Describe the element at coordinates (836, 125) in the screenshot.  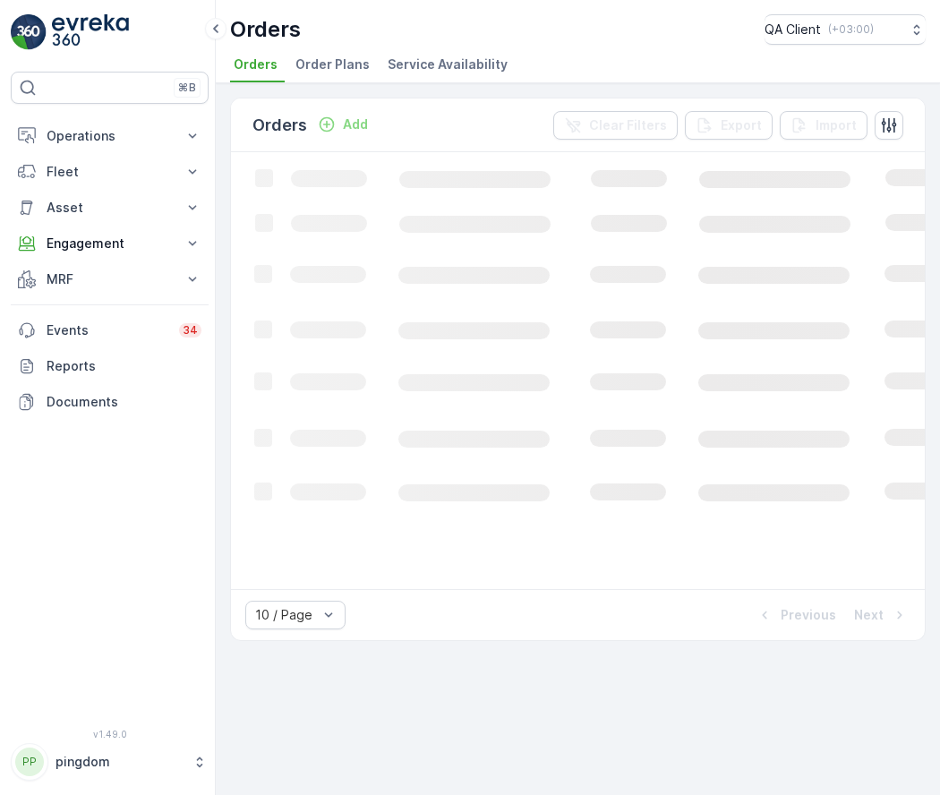
I see `p: Import` at that location.